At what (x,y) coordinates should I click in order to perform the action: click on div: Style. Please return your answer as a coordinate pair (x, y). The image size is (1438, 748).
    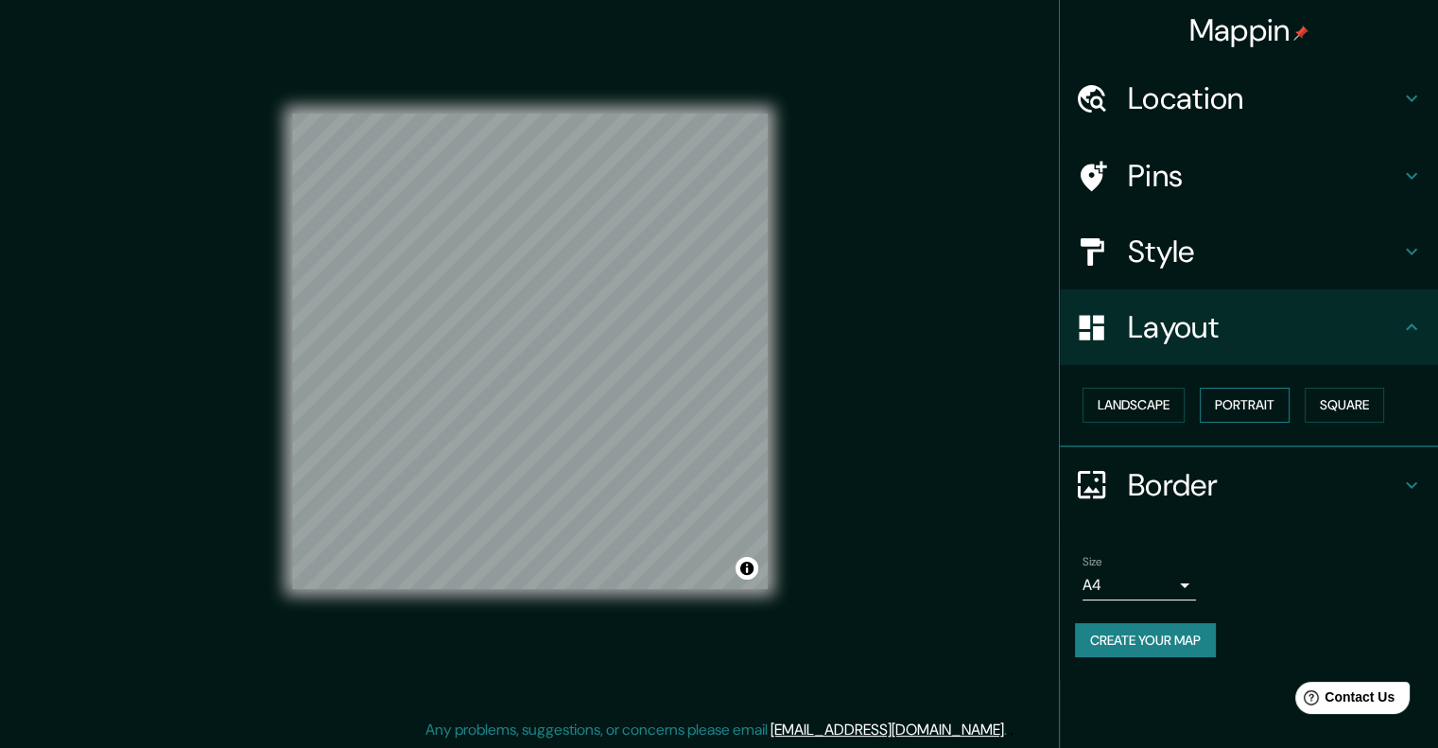
    Looking at the image, I should click on (1249, 251).